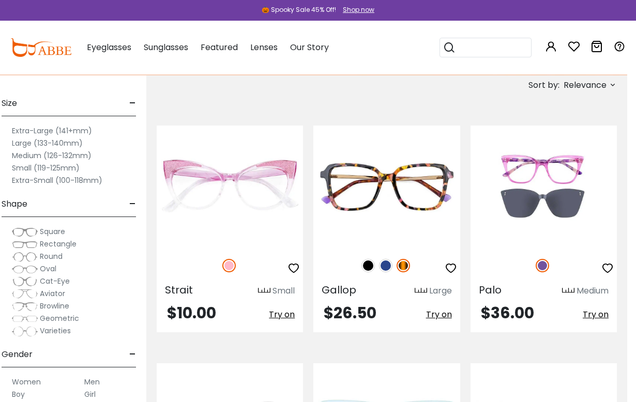 The height and width of the screenshot is (402, 636). I want to click on span: Size, so click(9, 103).